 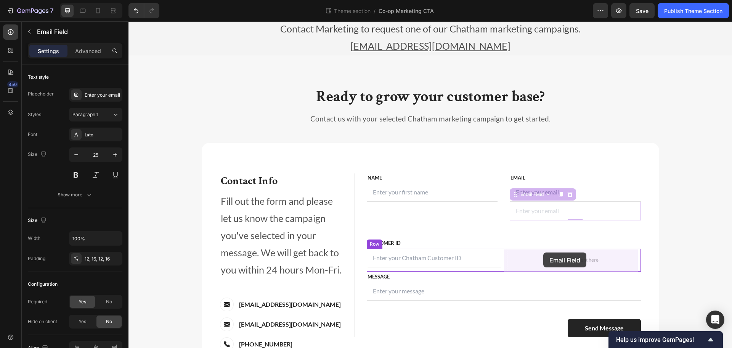 What do you see at coordinates (642, 11) in the screenshot?
I see `span: Save` at bounding box center [642, 11].